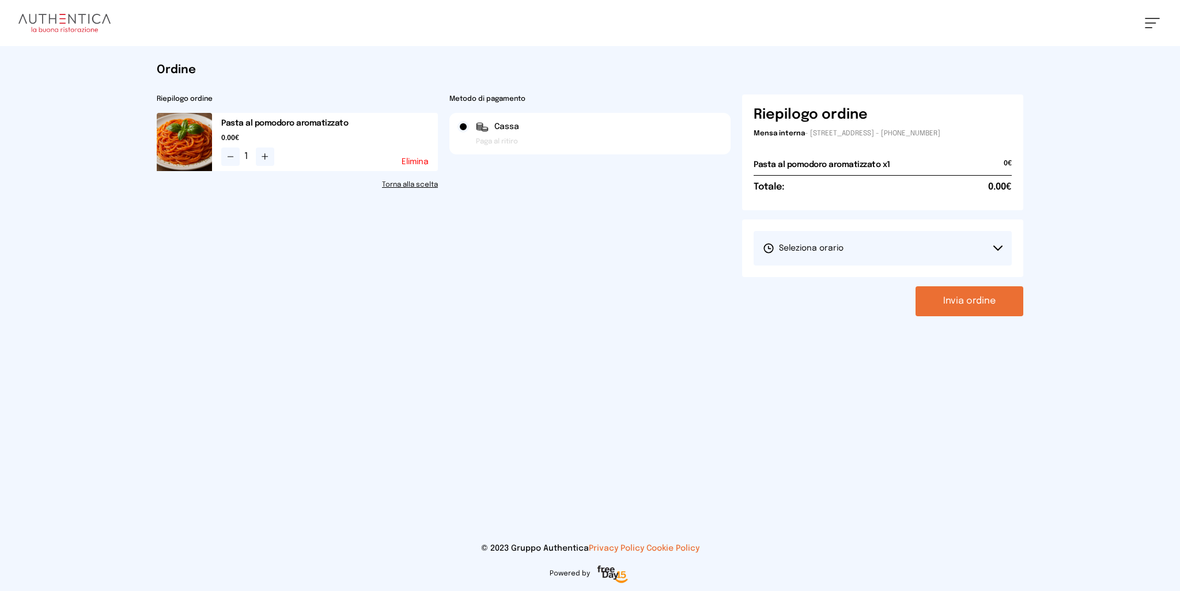 The width and height of the screenshot is (1180, 591). Describe the element at coordinates (570, 574) in the screenshot. I see `span: Powered by` at that location.